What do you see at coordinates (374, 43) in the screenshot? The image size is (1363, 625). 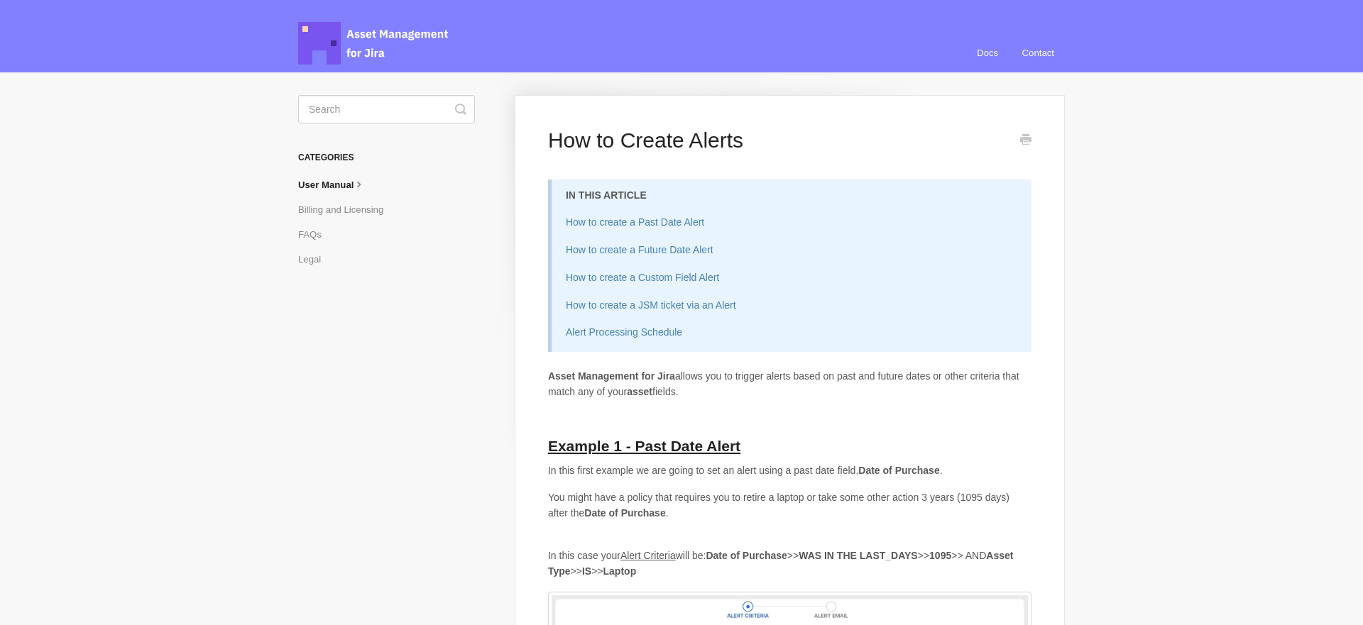 I see `span: Asset Management for Jira Docs` at bounding box center [374, 43].